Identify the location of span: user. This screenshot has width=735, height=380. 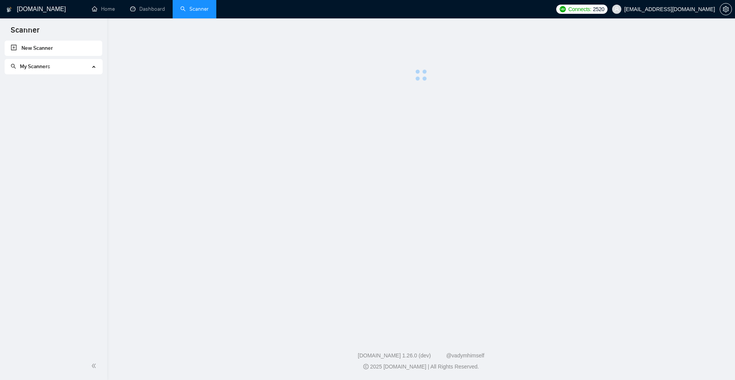
(617, 9).